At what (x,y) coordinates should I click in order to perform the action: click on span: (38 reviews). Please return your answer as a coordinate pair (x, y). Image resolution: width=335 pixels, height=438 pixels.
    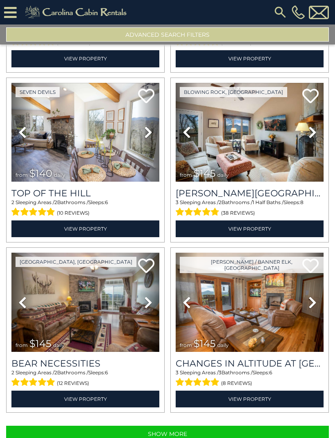
    Looking at the image, I should click on (237, 213).